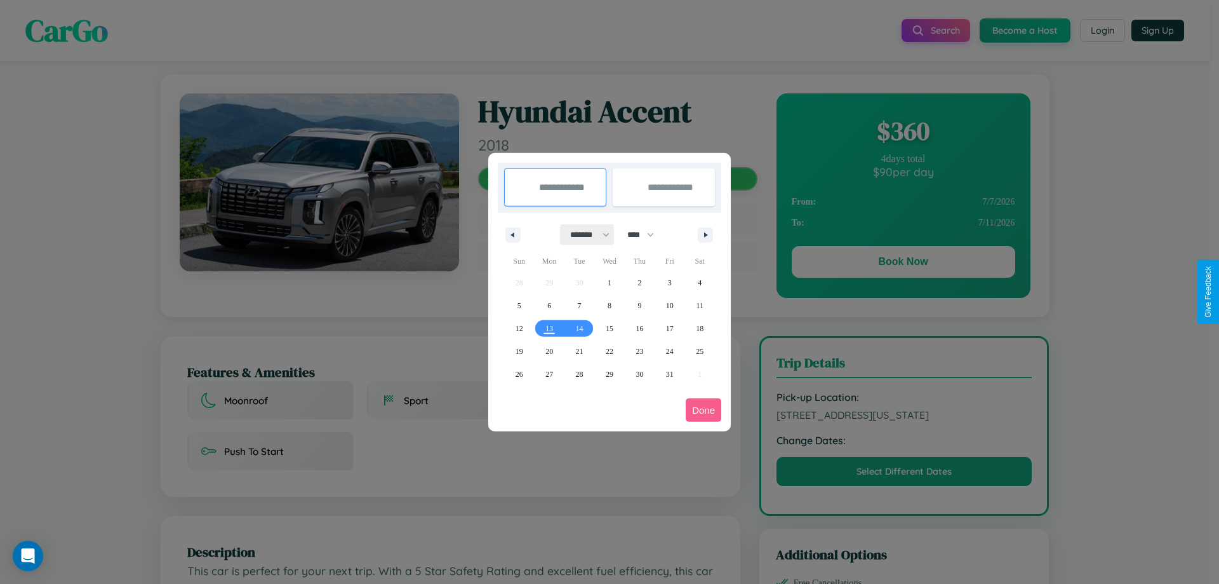  Describe the element at coordinates (639, 283) in the screenshot. I see `button: 2` at that location.